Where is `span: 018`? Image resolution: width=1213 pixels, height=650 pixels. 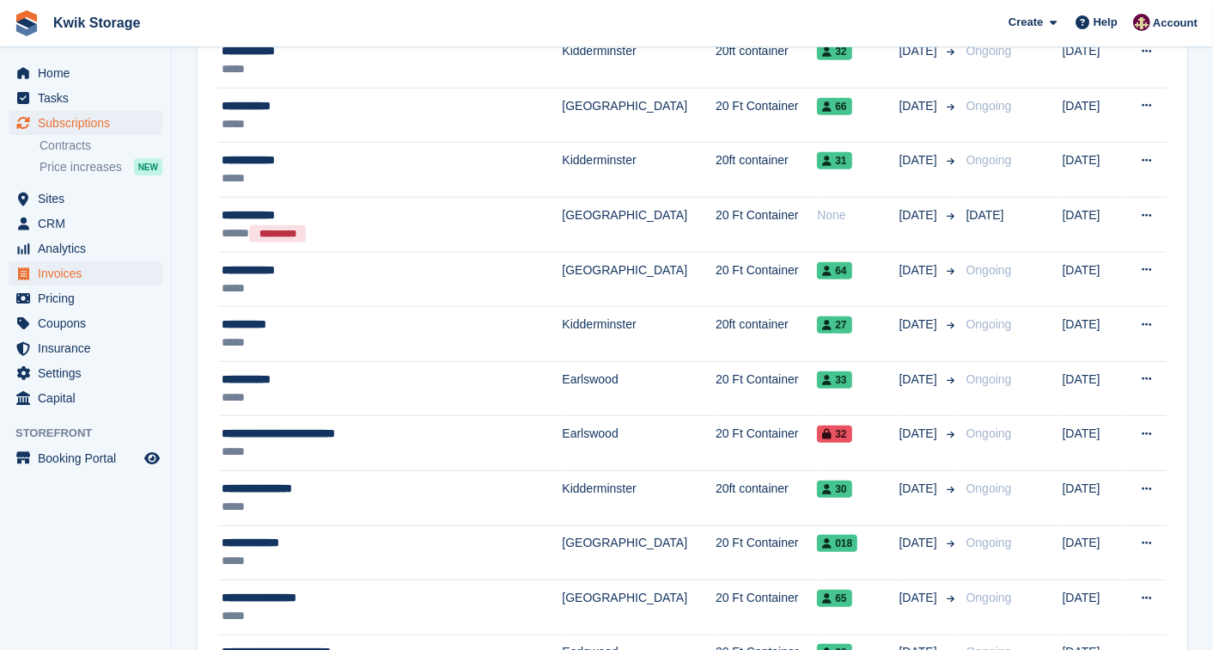
span: 018 is located at coordinates (837, 543).